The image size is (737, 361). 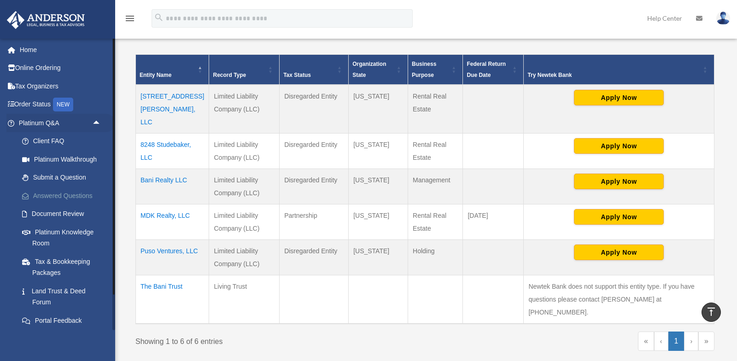 I want to click on span: arrow_drop_up, so click(x=101, y=123).